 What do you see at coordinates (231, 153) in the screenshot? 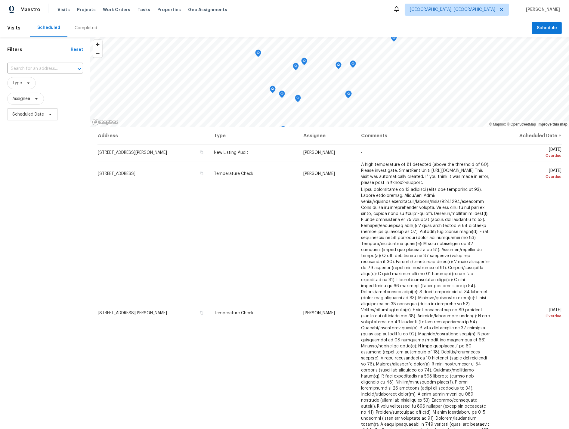
I see `span: New Listing Audit` at bounding box center [231, 153].